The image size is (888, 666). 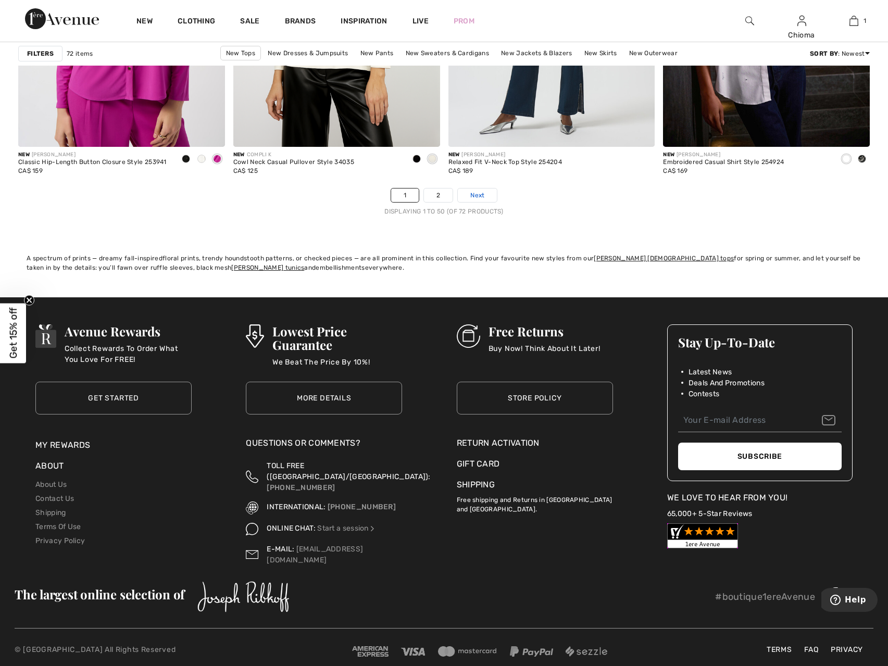 What do you see at coordinates (62, 445) in the screenshot?
I see `a: My Rewards` at bounding box center [62, 445].